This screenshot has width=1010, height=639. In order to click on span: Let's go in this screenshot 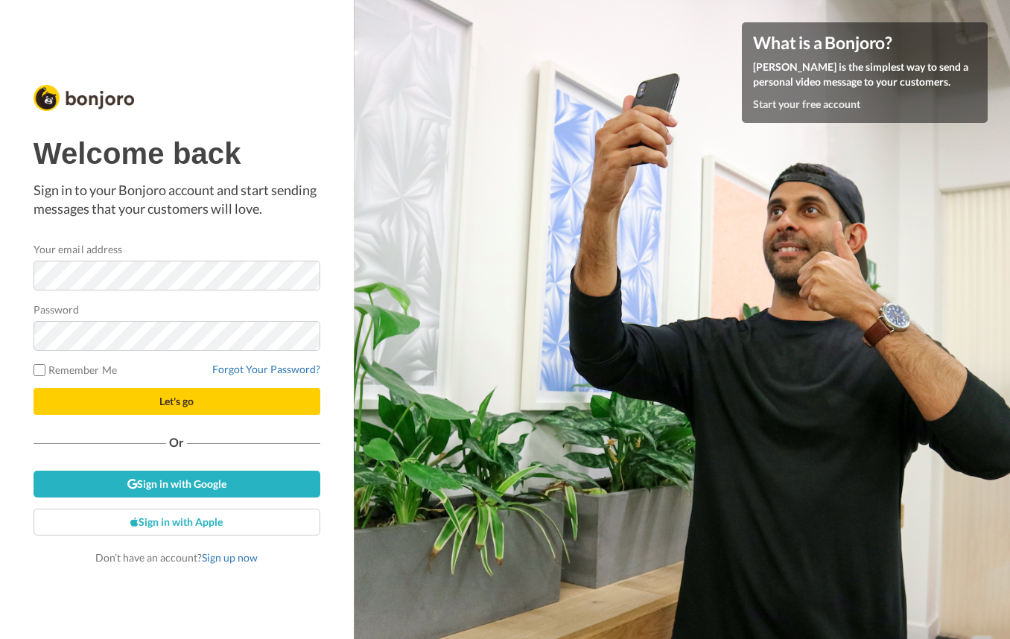, I will do `click(176, 401)`.